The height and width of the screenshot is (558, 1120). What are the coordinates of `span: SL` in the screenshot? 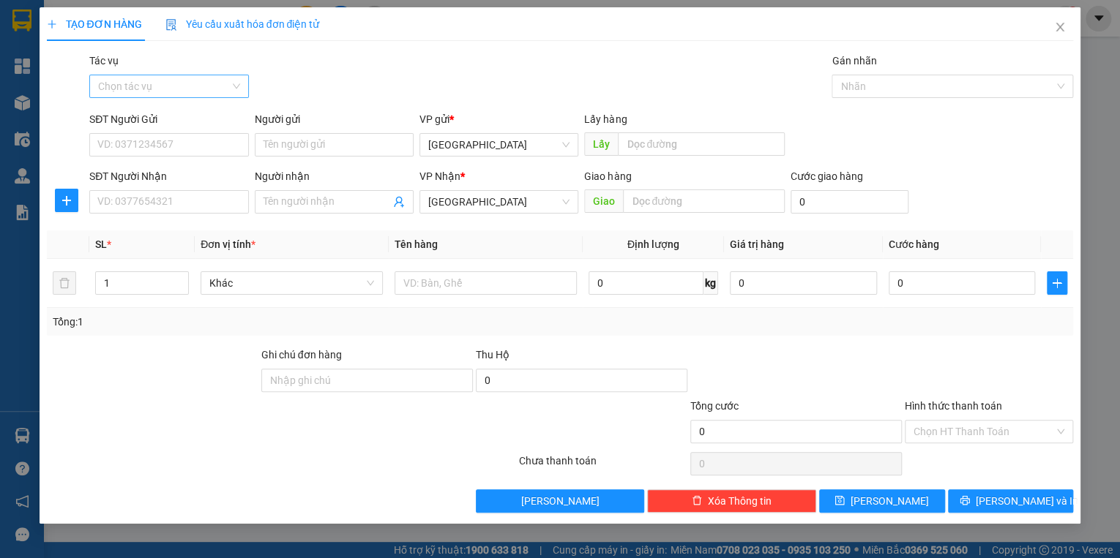 It's located at (101, 244).